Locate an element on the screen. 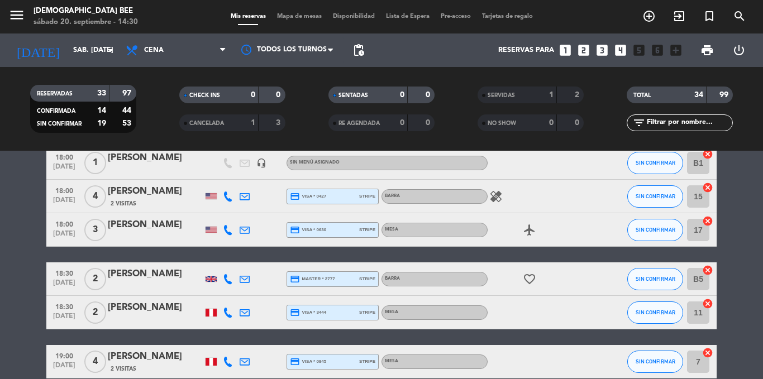 The image size is (763, 379). span: visa * 0845 is located at coordinates (308, 362).